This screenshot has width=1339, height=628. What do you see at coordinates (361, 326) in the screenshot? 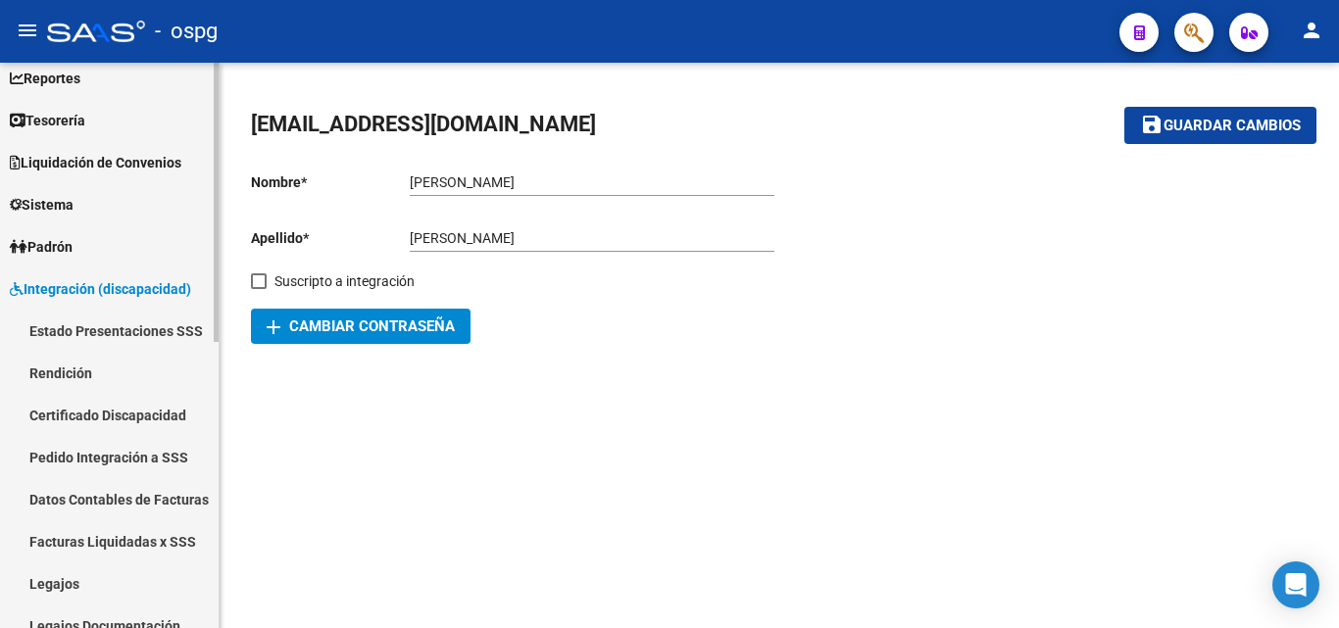
I see `button: Cambiar Contraseña` at bounding box center [361, 326].